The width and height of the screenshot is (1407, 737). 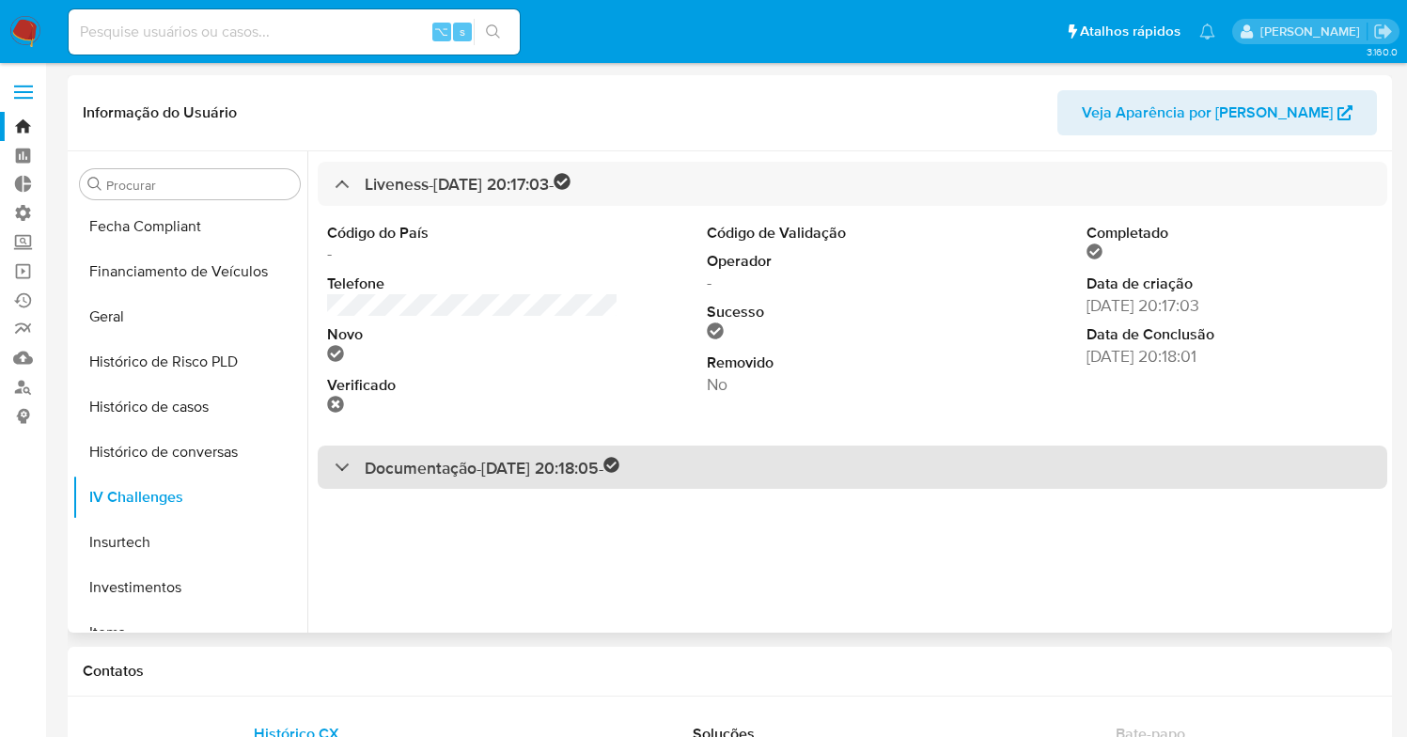 I want to click on button: Histórico de conversas, so click(x=190, y=452).